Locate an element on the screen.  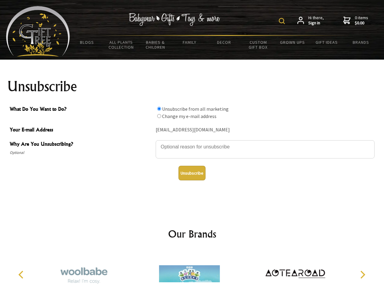
strong: $0.00 is located at coordinates (362, 23).